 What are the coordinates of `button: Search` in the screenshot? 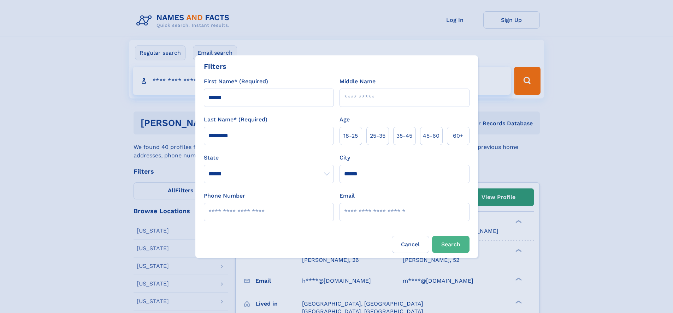 It's located at (451, 244).